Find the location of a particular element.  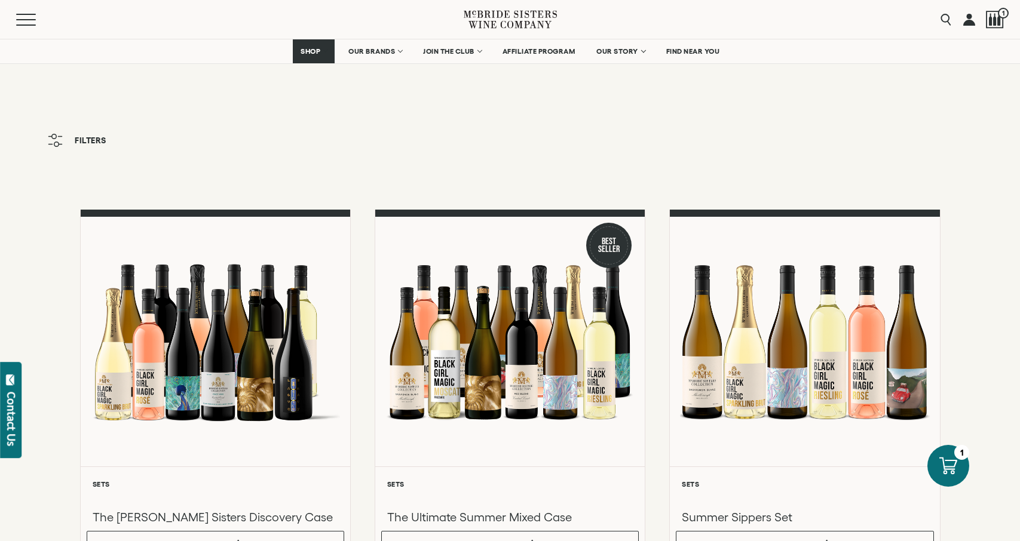

span: FIND NEAR YOU is located at coordinates (693, 51).